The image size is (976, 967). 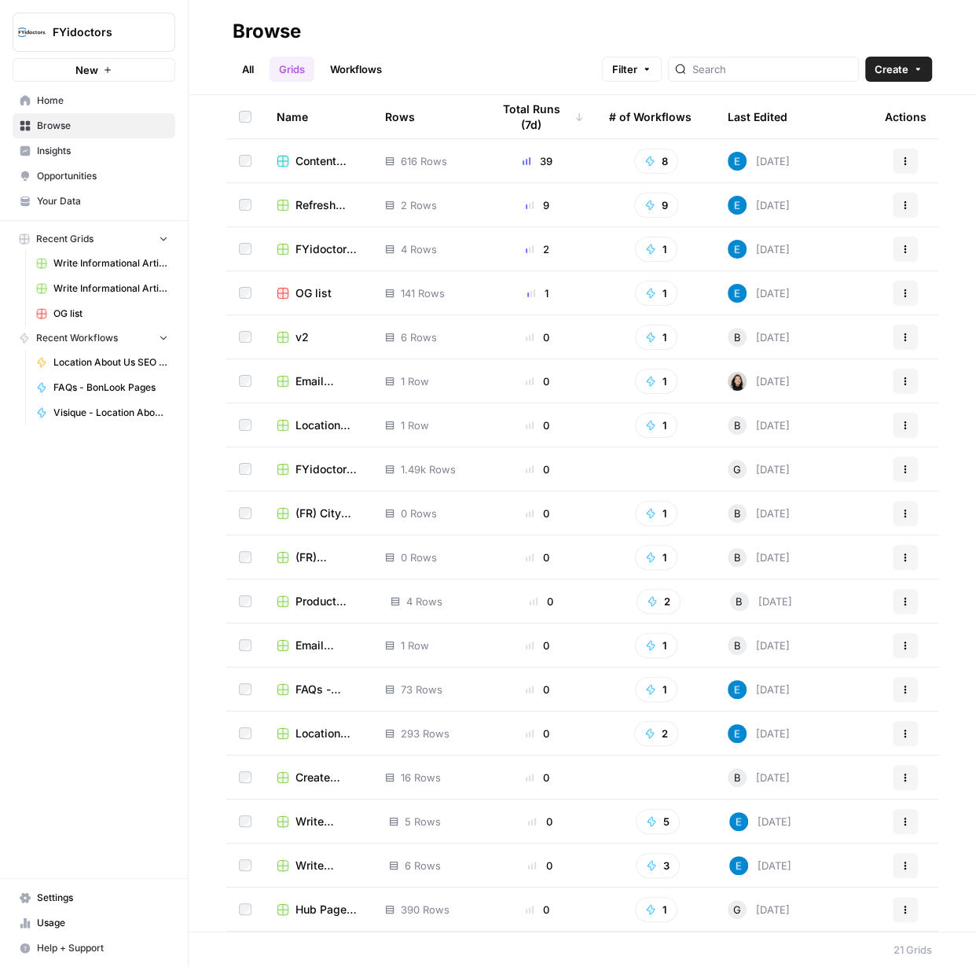 What do you see at coordinates (31, 47) in the screenshot?
I see `img: website_grey.svg` at bounding box center [31, 47].